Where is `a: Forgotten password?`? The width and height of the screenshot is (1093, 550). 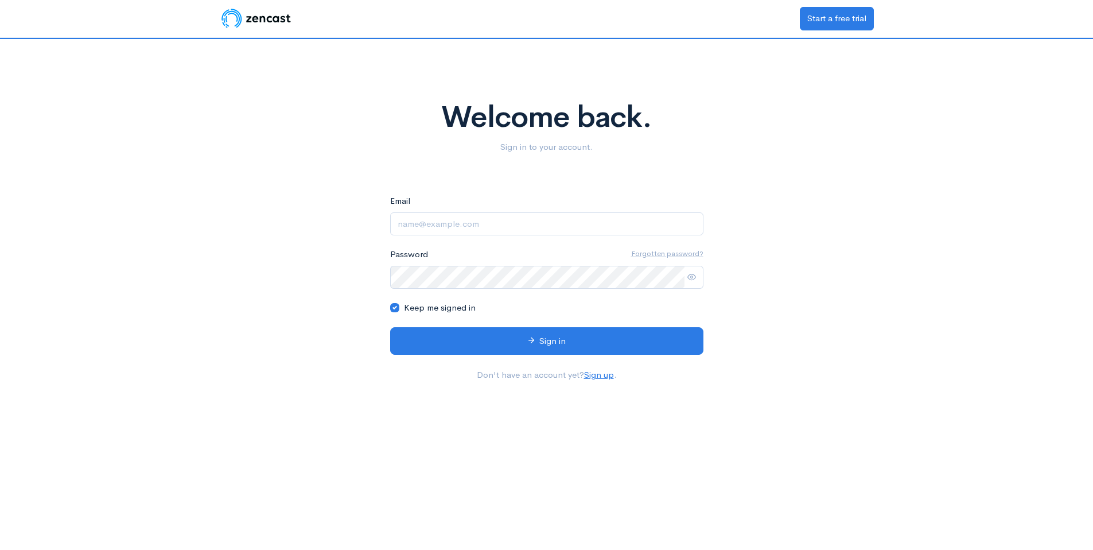 a: Forgotten password? is located at coordinates (668, 254).